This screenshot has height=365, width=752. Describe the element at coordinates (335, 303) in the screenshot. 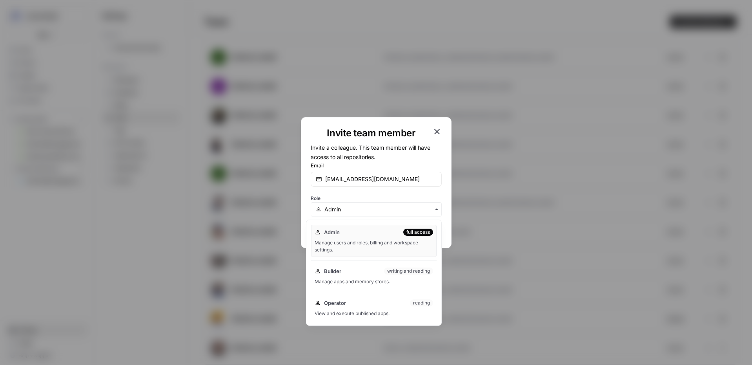

I see `span: Operator` at that location.